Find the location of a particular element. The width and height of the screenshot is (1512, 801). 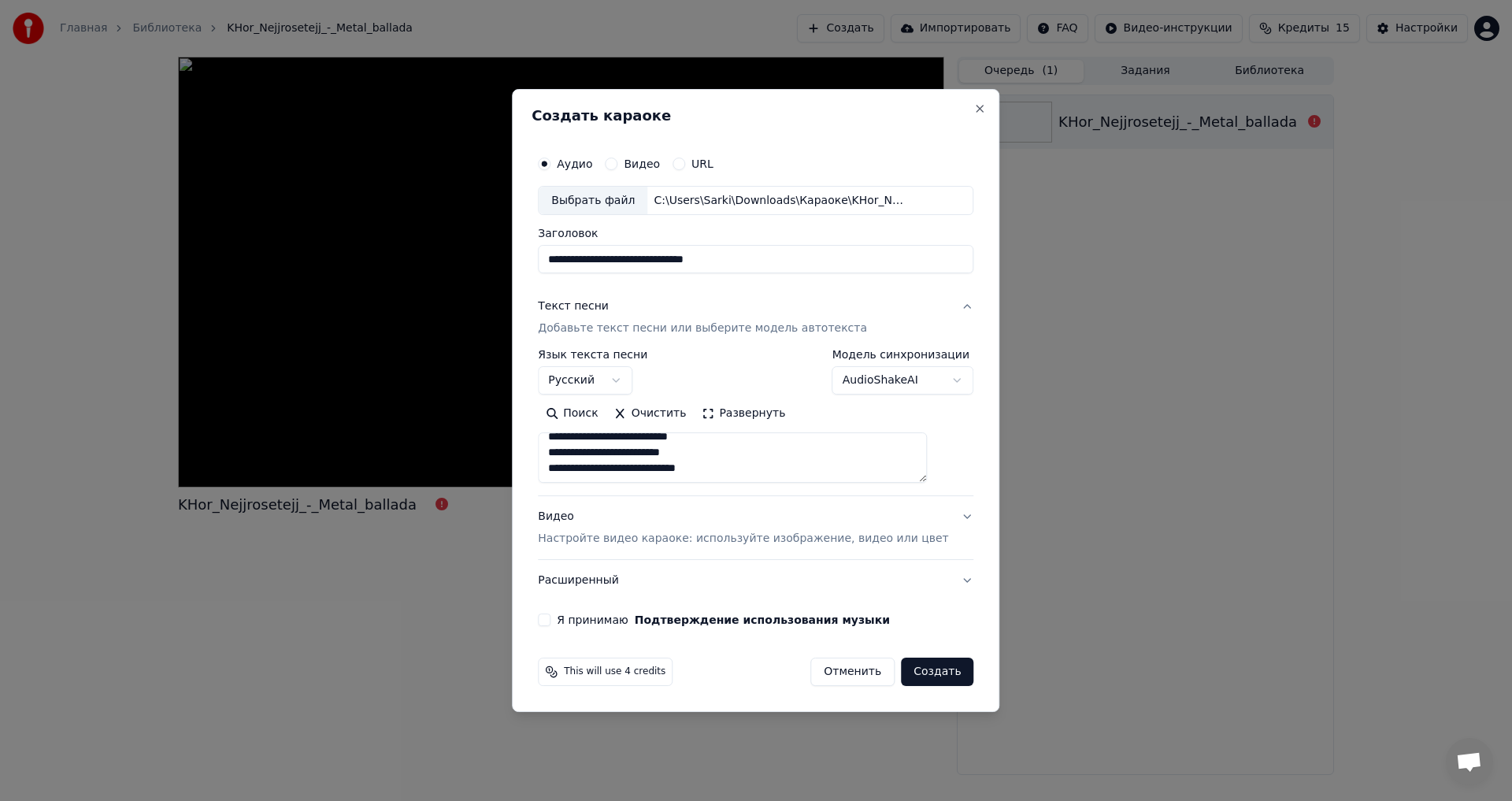

button: Я принимаю is located at coordinates (762, 619).